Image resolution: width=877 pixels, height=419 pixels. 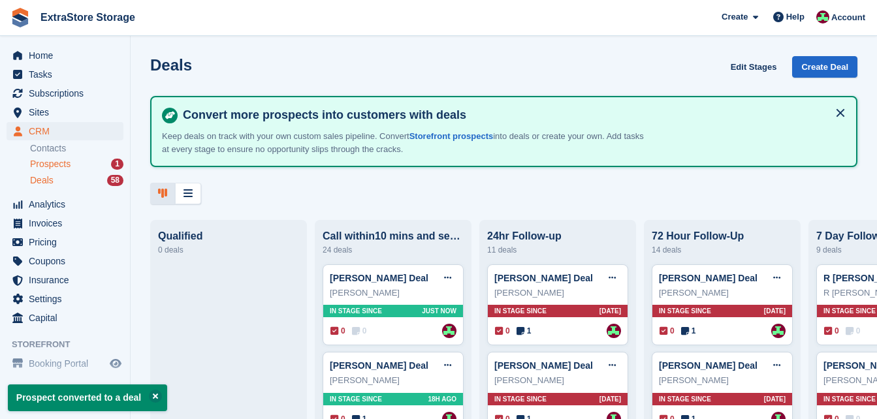 I want to click on p: Prospect converted to a deal, so click(x=88, y=398).